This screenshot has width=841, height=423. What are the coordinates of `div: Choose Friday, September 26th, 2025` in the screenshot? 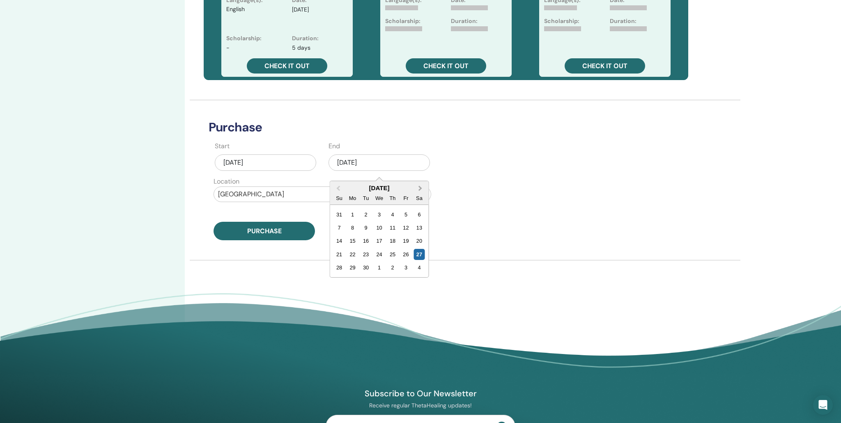 It's located at (406, 254).